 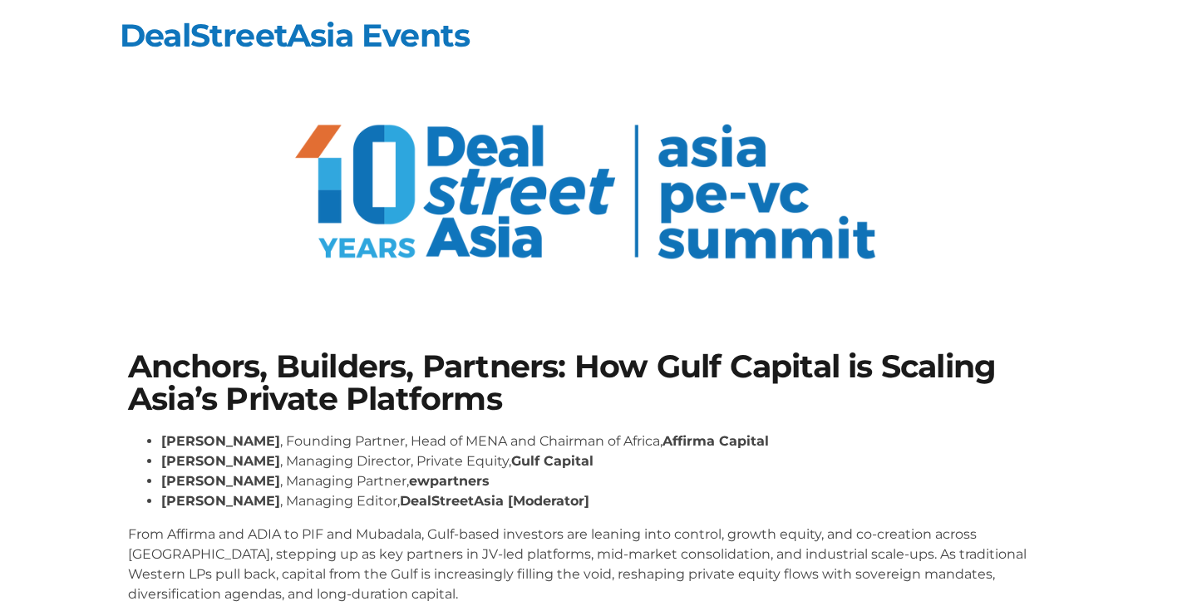 What do you see at coordinates (593, 382) in the screenshot?
I see `h1: Anchors, Builders, Partners: How Gulf Capital is Scaling Asia’s Private Platforms` at bounding box center [593, 382].